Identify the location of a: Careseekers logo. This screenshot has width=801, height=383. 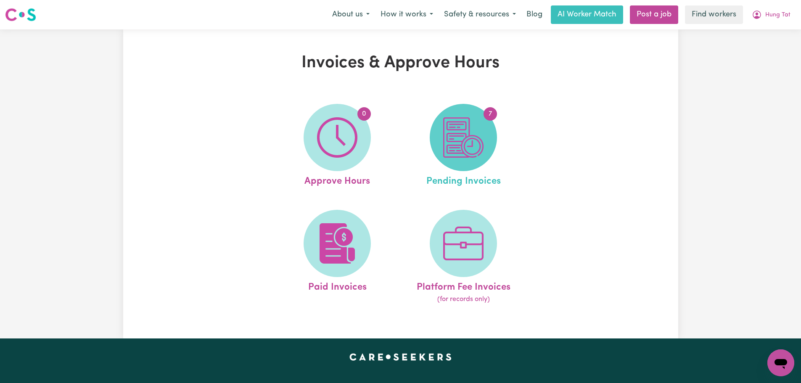
(21, 15).